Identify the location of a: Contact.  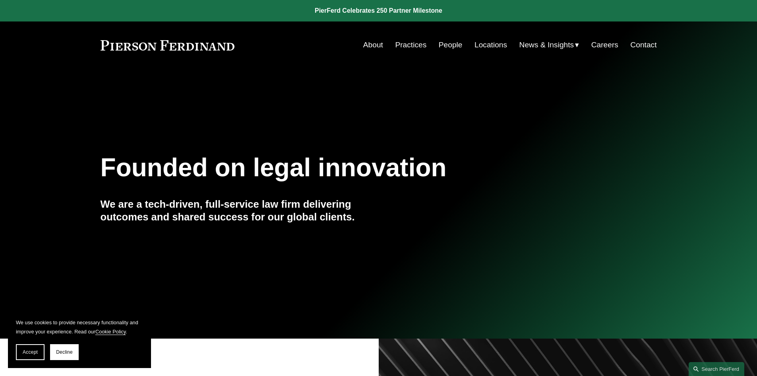
(644, 45).